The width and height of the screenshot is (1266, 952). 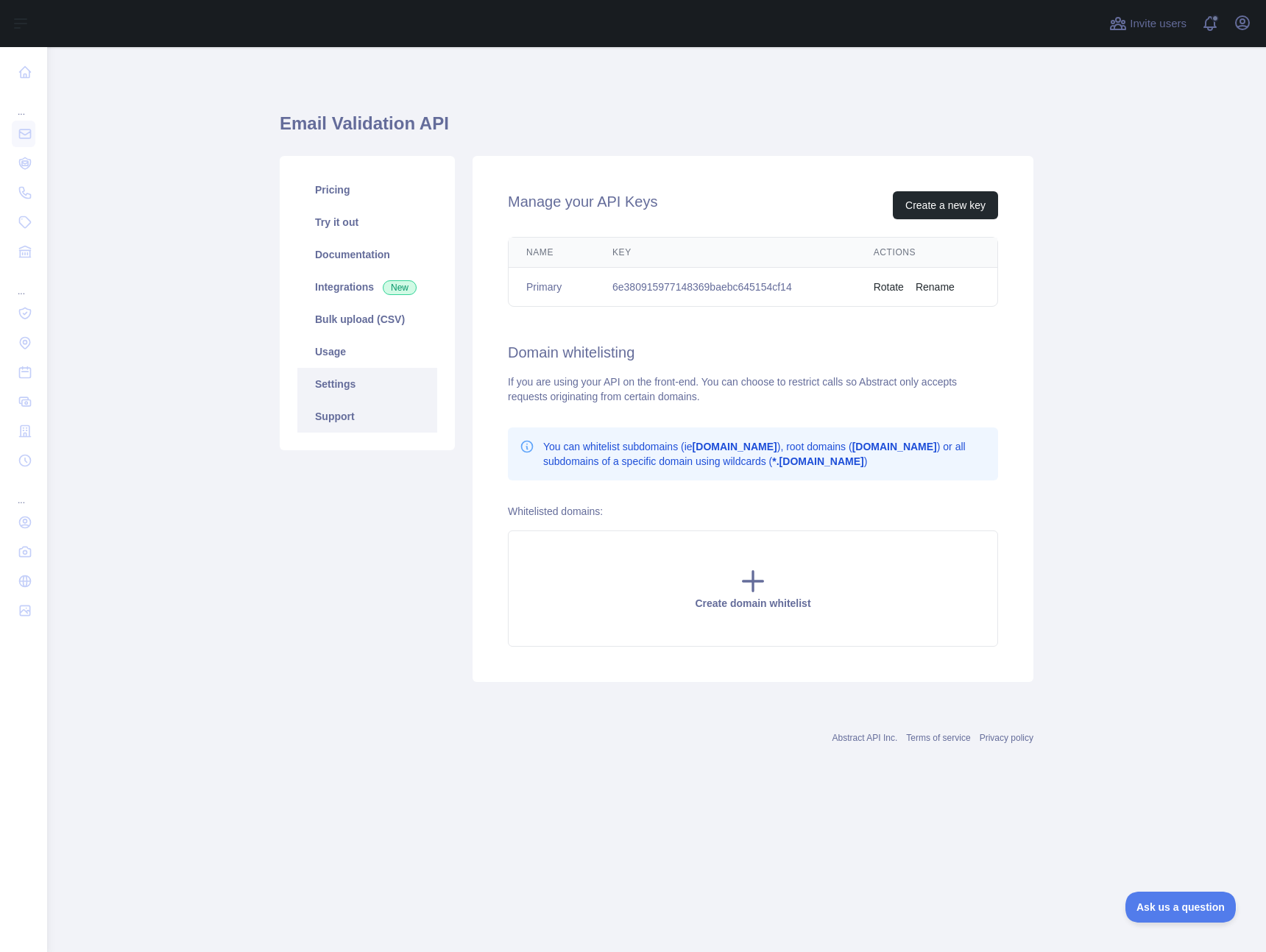 I want to click on a: Terms of service, so click(x=938, y=738).